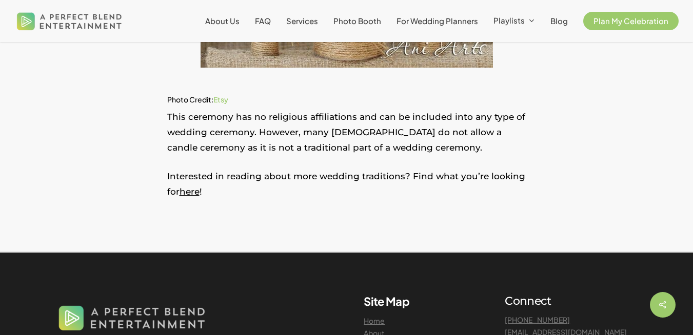 Image resolution: width=693 pixels, height=335 pixels. What do you see at coordinates (263, 21) in the screenshot?
I see `a: FAQ` at bounding box center [263, 21].